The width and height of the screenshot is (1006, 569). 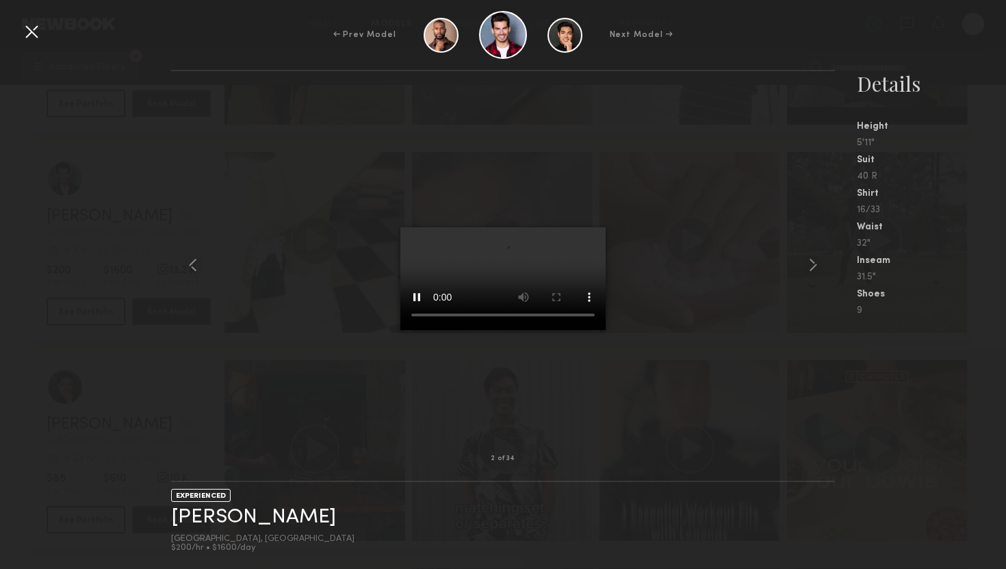 I want to click on div: Next Model →, so click(x=641, y=35).